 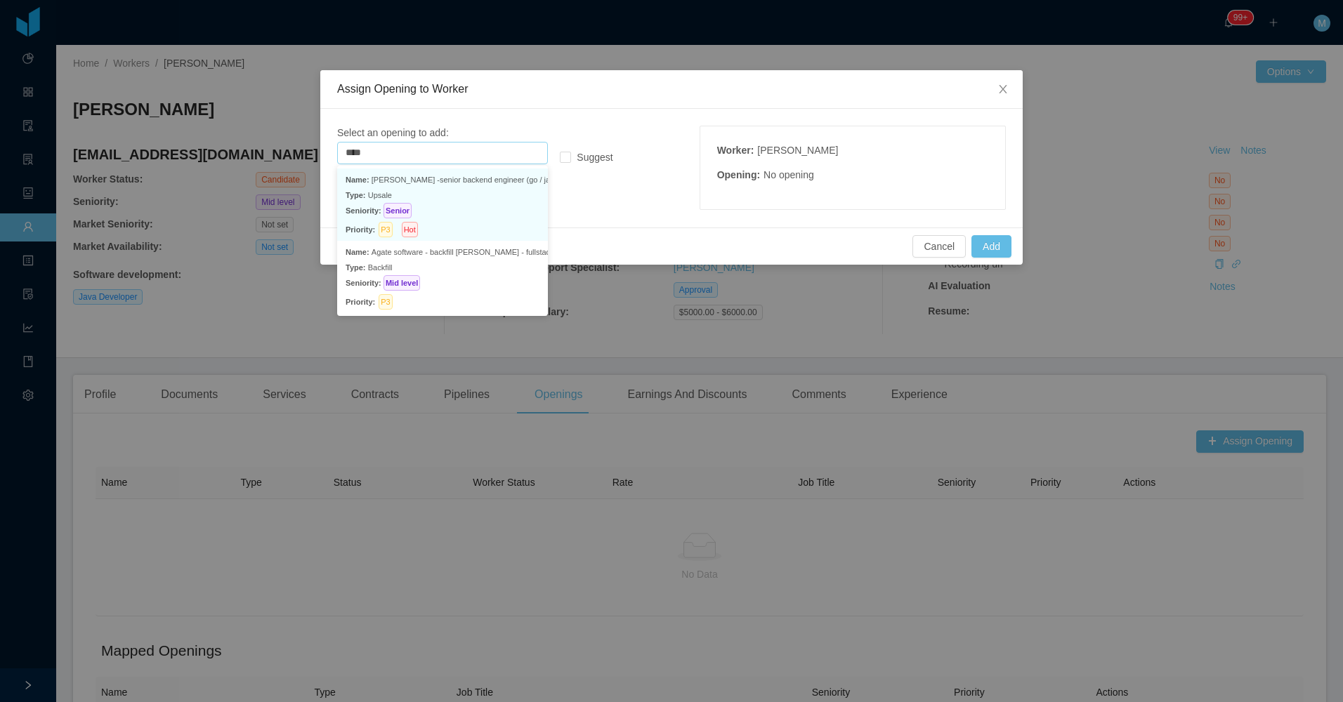 I want to click on button: Add, so click(x=991, y=247).